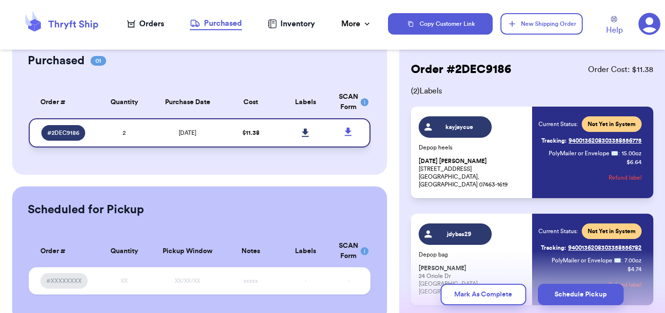  What do you see at coordinates (187, 251) in the screenshot?
I see `th: Pickup Window` at bounding box center [187, 251].